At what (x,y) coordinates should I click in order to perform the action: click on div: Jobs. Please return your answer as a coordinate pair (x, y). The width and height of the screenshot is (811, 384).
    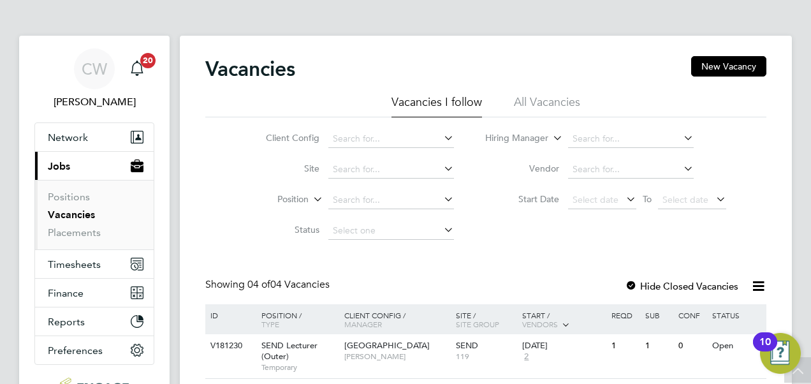
    Looking at the image, I should click on (94, 214).